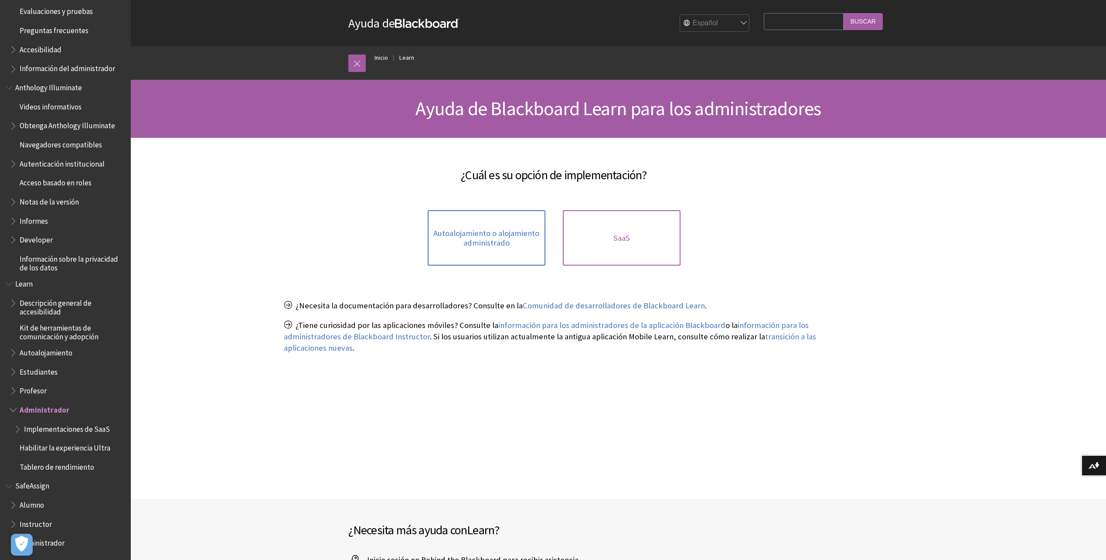 This screenshot has width=1106, height=560. What do you see at coordinates (67, 427) in the screenshot?
I see `span: Implementaciones de SaaS` at bounding box center [67, 427].